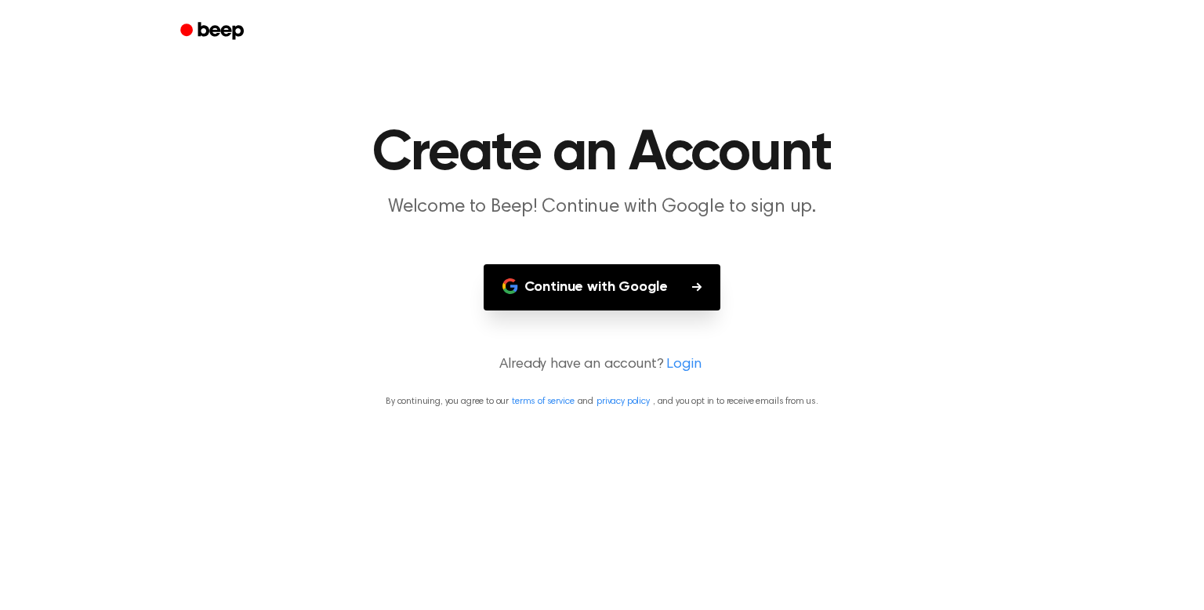 The height and width of the screenshot is (610, 1204). I want to click on a: Login, so click(683, 364).